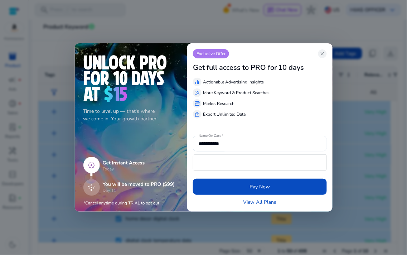 The width and height of the screenshot is (407, 255). What do you see at coordinates (233, 82) in the screenshot?
I see `p: Actionable Advertising Insights` at bounding box center [233, 82].